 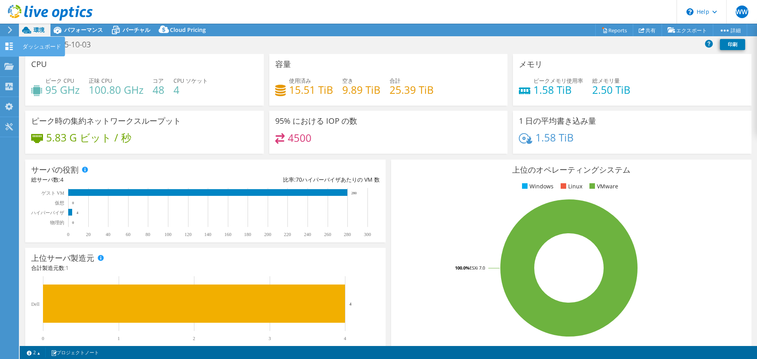 What do you see at coordinates (531, 64) in the screenshot?
I see `h3: メモリ` at bounding box center [531, 64].